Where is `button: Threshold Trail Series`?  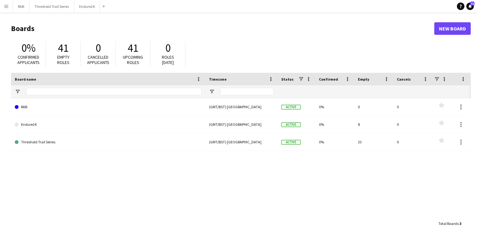 button: Threshold Trail Series is located at coordinates (52, 6).